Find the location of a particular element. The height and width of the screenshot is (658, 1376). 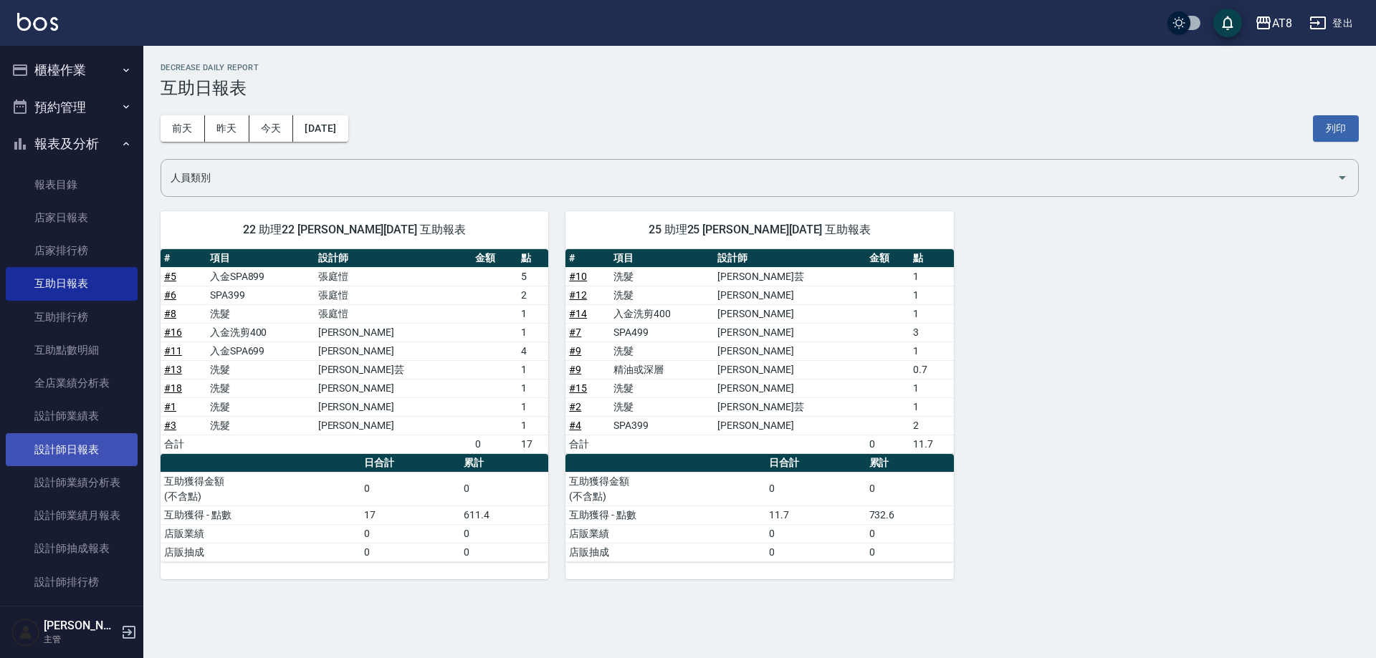

a: 設計師排行榜 is located at coordinates (72, 583).